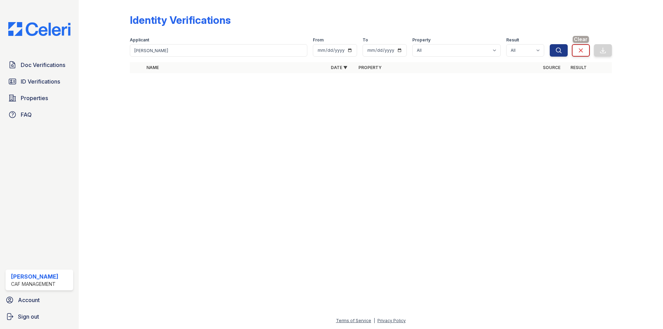  I want to click on span: Account, so click(29, 300).